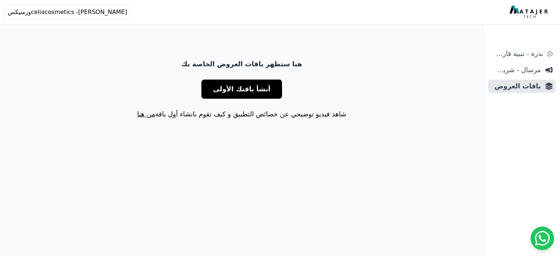  What do you see at coordinates (515, 70) in the screenshot?
I see `span: مرسال - شريط دعاية` at bounding box center [515, 70].